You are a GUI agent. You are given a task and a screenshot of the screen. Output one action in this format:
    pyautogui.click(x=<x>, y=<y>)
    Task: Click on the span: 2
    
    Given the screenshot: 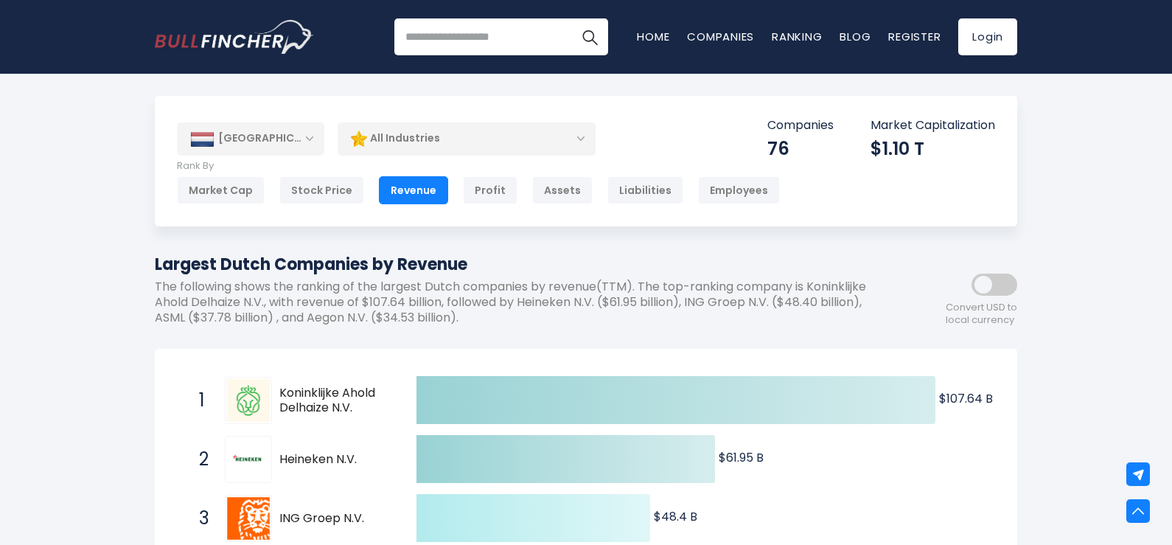 What is the action you would take?
    pyautogui.click(x=199, y=459)
    